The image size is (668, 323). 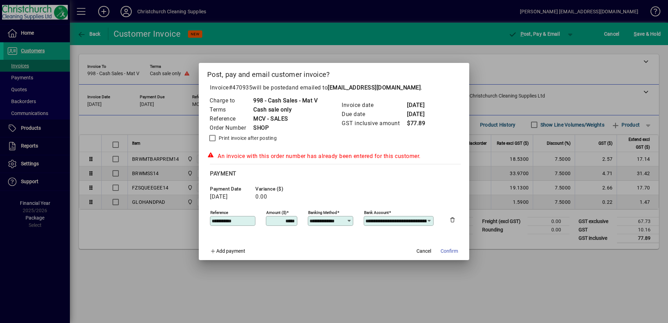 What do you see at coordinates (261, 197) in the screenshot?
I see `span: 0.00` at bounding box center [261, 197].